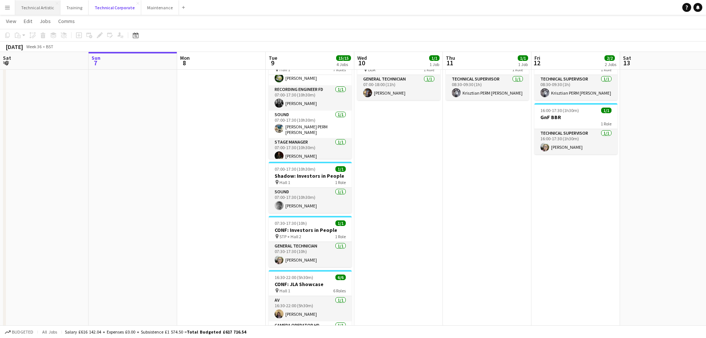  What do you see at coordinates (610, 64) in the screenshot?
I see `div: 2 Jobs` at bounding box center [610, 64].